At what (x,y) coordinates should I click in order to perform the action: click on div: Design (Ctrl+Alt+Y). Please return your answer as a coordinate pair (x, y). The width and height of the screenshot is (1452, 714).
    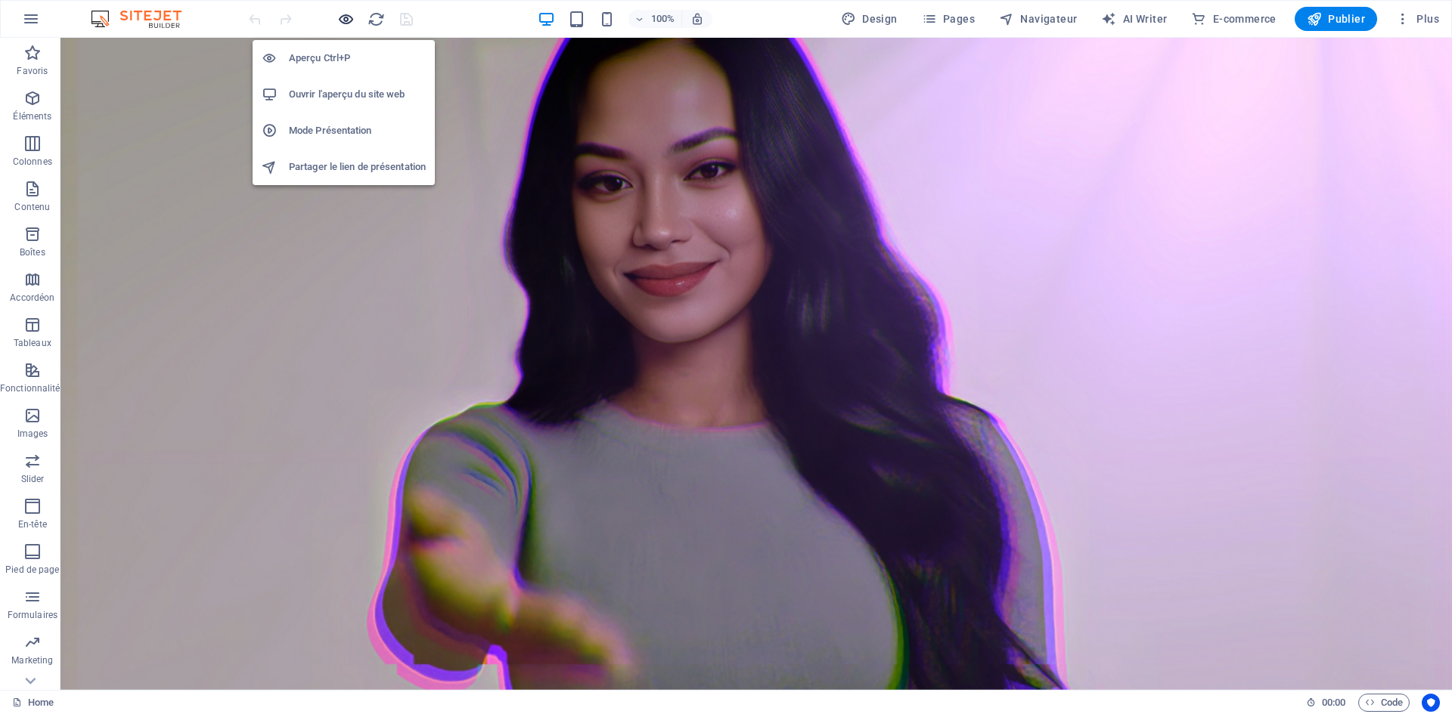
    Looking at the image, I should click on (869, 19).